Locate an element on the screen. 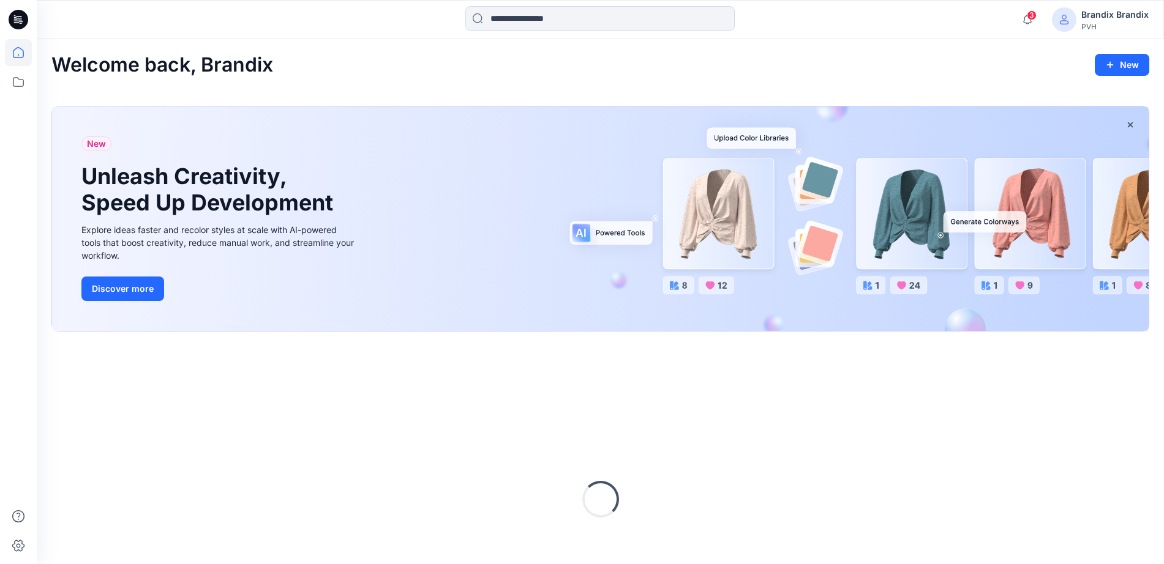 This screenshot has width=1164, height=564. button: Discover more is located at coordinates (122, 289).